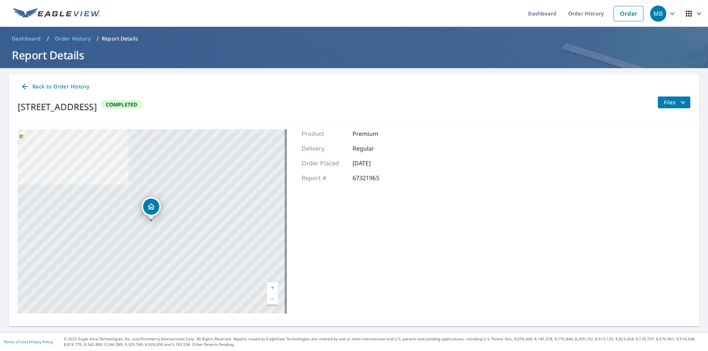  I want to click on p: Premium, so click(374, 134).